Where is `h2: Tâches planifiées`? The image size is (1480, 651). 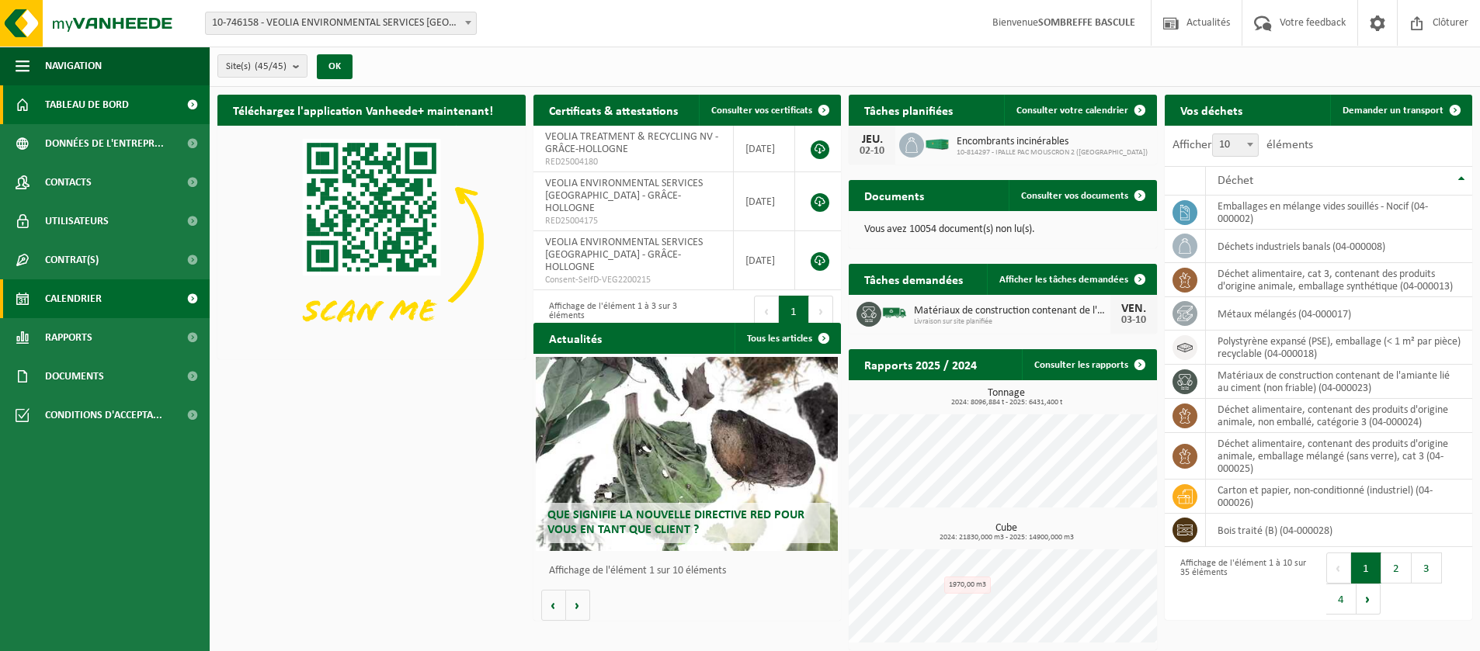
h2: Tâches planifiées is located at coordinates (908, 109).